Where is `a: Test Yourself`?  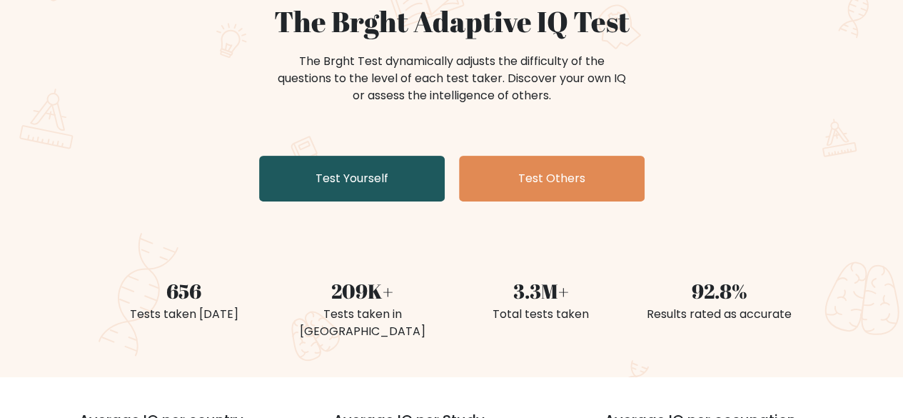 a: Test Yourself is located at coordinates (352, 179).